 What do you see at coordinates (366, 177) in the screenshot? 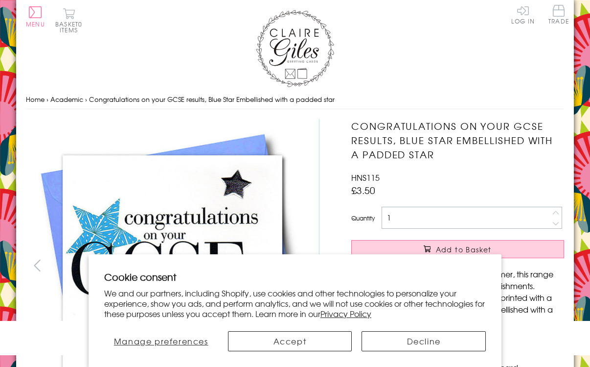
I see `span: HNS115` at bounding box center [366, 177].